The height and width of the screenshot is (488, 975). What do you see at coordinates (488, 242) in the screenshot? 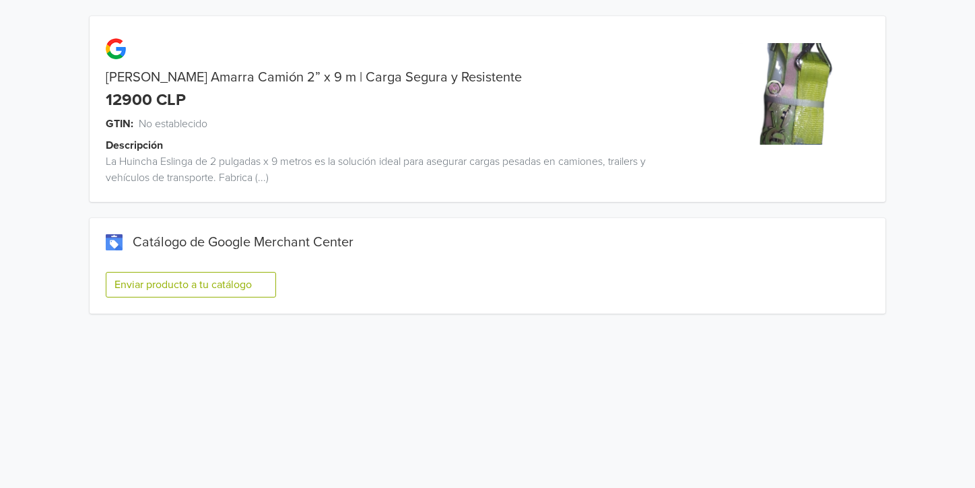
I see `div: Catálogo de Google Merchant Center` at bounding box center [488, 242].